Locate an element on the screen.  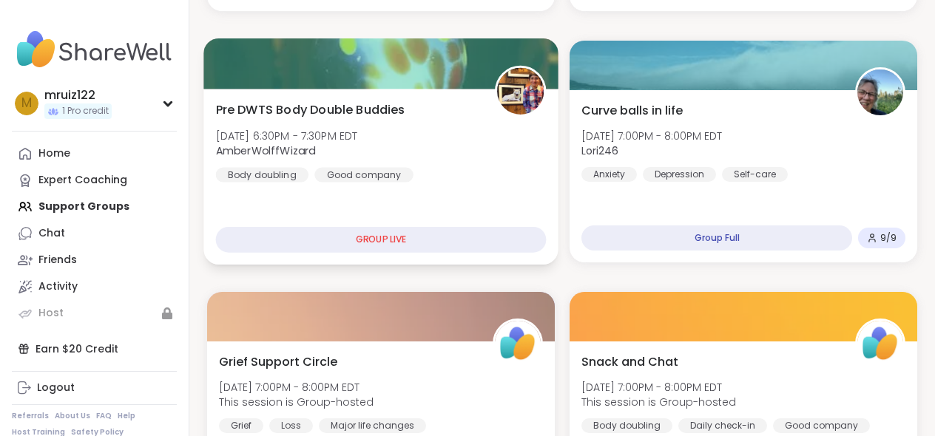
span: Snack and Chat is located at coordinates (629, 362).